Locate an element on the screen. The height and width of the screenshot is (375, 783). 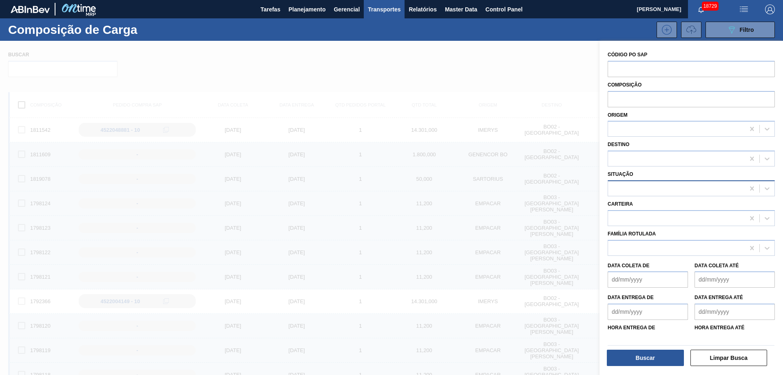
label: Família Rotulada is located at coordinates (632, 234).